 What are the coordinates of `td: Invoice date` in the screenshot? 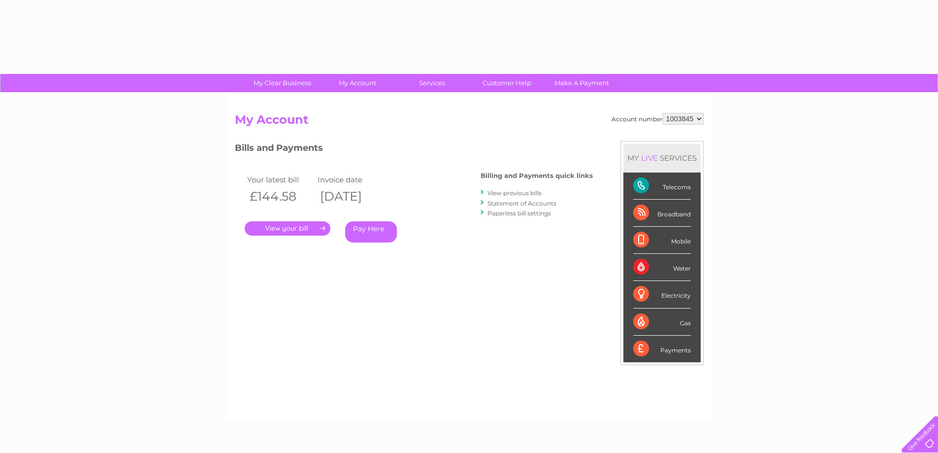 It's located at (351, 179).